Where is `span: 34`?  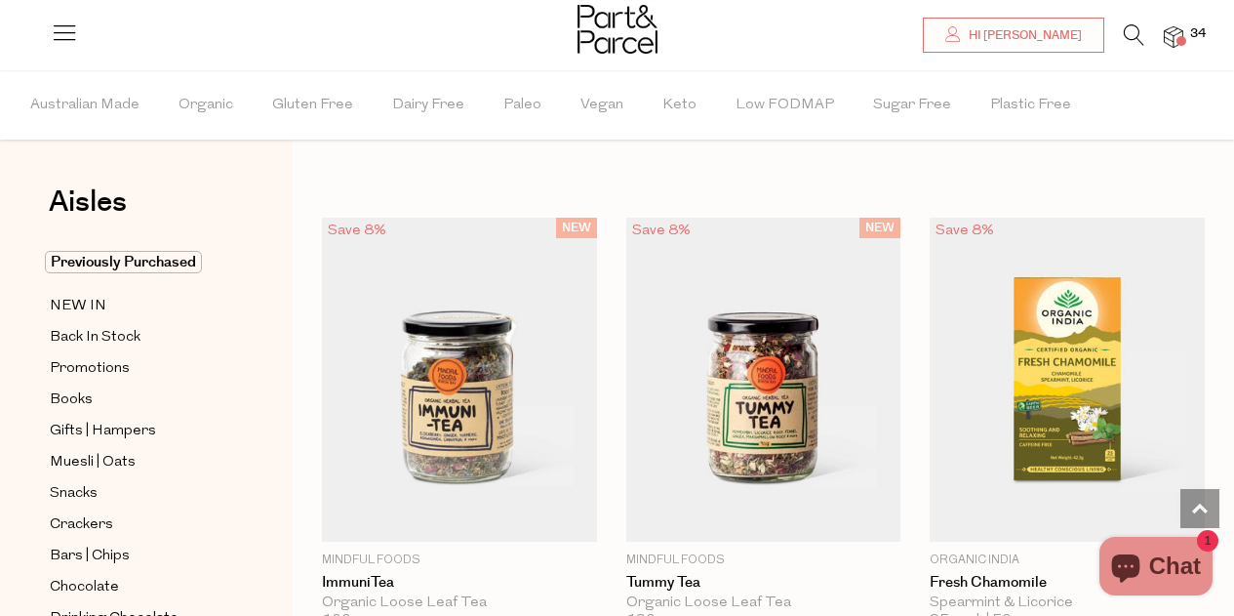
span: 34 is located at coordinates (1198, 34).